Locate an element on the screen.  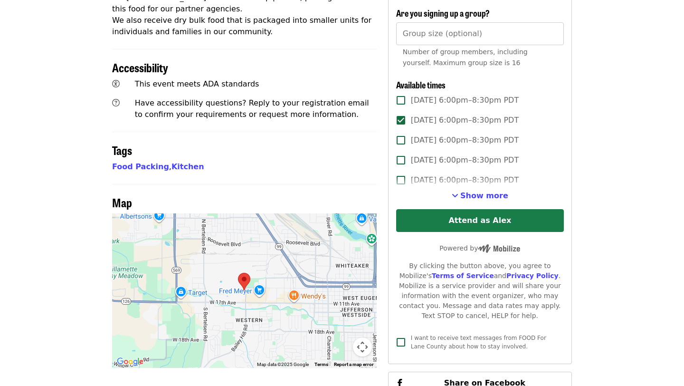
span: Map data ©2025 Google is located at coordinates (283, 364).